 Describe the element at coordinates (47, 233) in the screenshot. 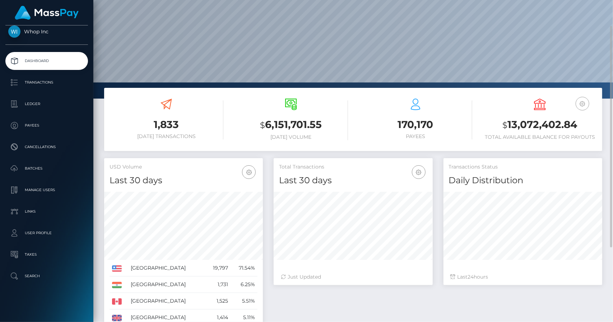

I see `a: User Profile` at that location.